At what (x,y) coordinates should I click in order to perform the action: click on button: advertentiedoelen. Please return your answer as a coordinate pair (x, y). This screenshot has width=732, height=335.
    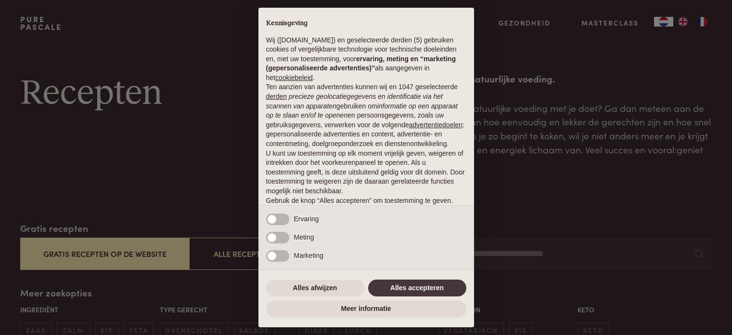
    Looking at the image, I should click on (436, 125).